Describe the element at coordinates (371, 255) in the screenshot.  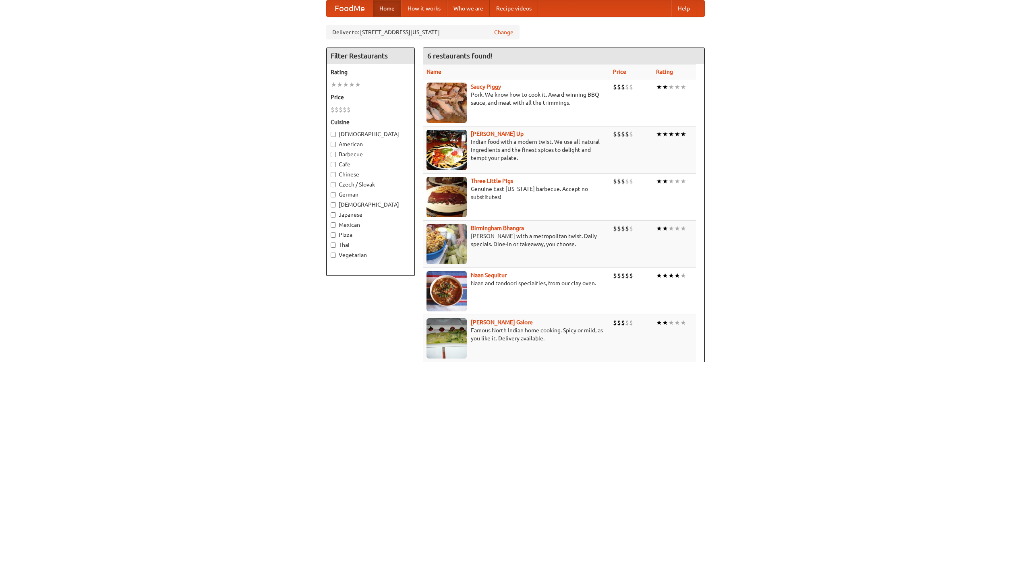
I see `label: Vegetarian` at that location.